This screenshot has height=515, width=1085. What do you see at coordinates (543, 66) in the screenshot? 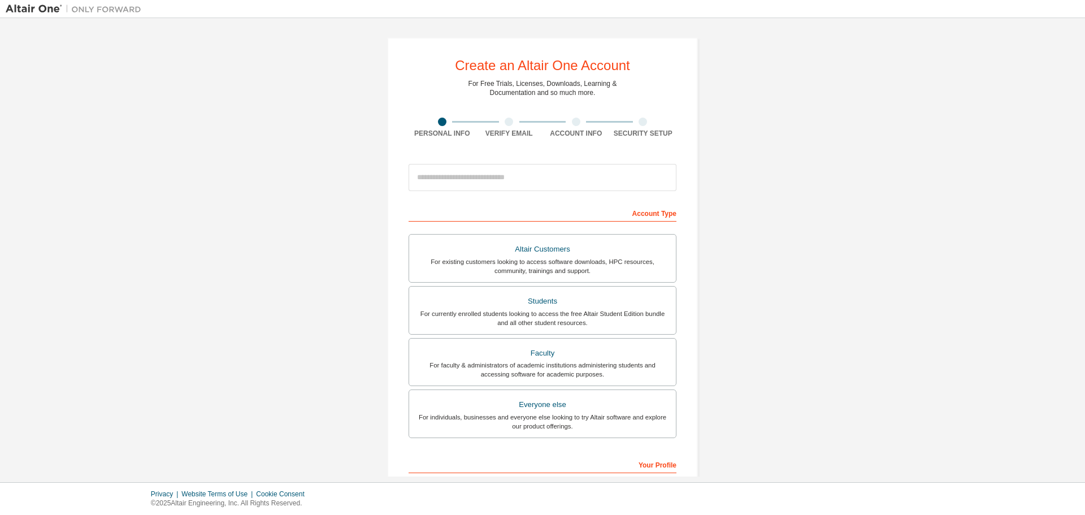
I see `div: Create an Altair One Account` at bounding box center [543, 66].